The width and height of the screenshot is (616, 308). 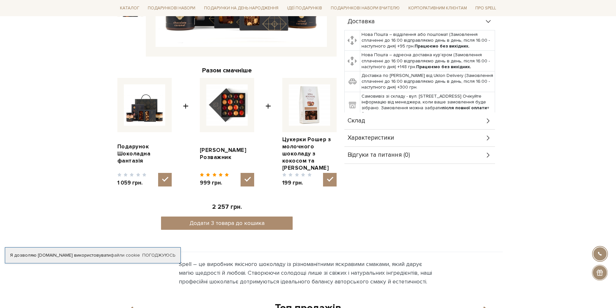 I want to click on img: Сет цукерок Розважник, so click(x=227, y=105).